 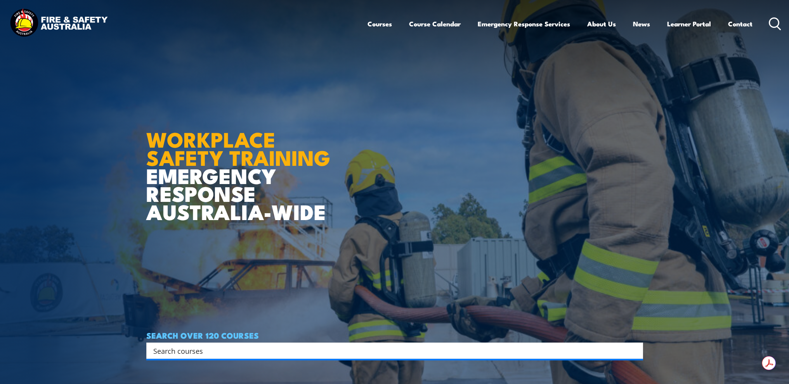 I want to click on a: Learner Portal, so click(x=689, y=24).